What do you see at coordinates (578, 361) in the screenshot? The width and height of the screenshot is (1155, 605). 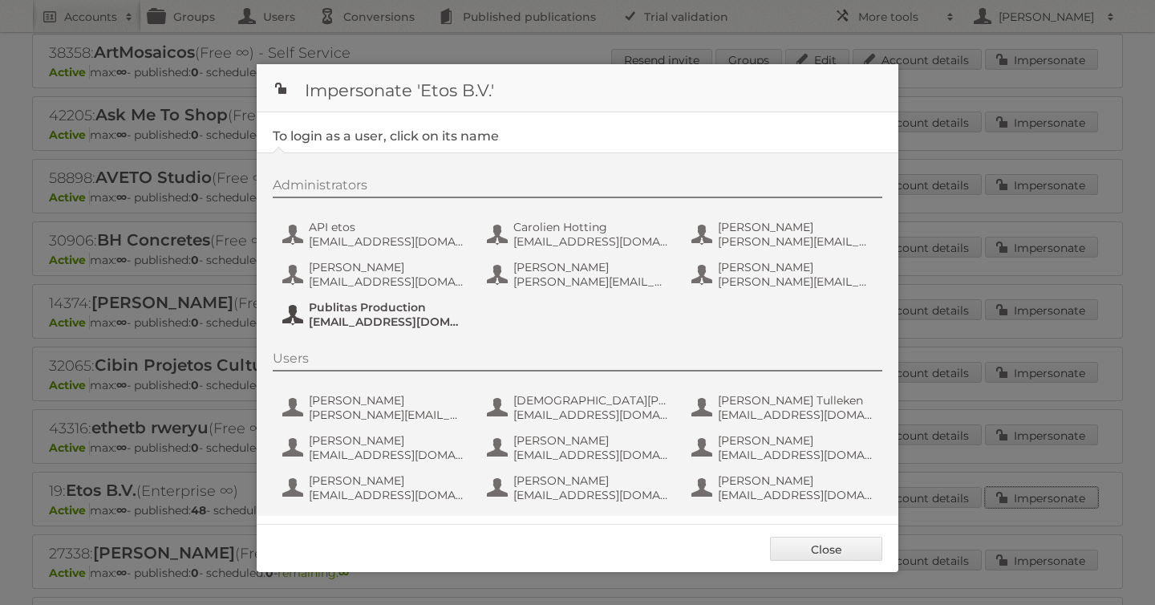 I see `div: Users` at bounding box center [578, 361].